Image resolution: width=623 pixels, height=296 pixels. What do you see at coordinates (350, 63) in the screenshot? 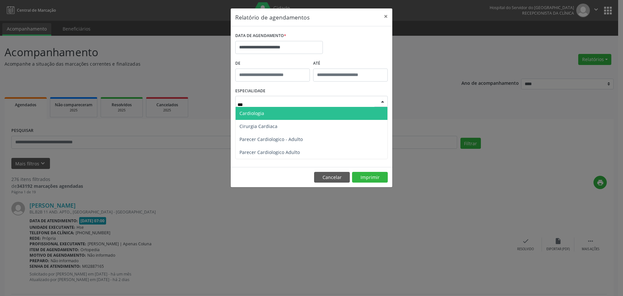
I see `label: ATÉ` at bounding box center [350, 63].